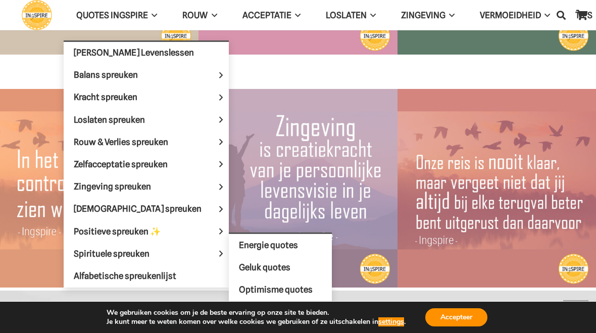  Describe the element at coordinates (146, 97) in the screenshot. I see `a: Kracht spreukenKracht spreuken Menu` at that location.